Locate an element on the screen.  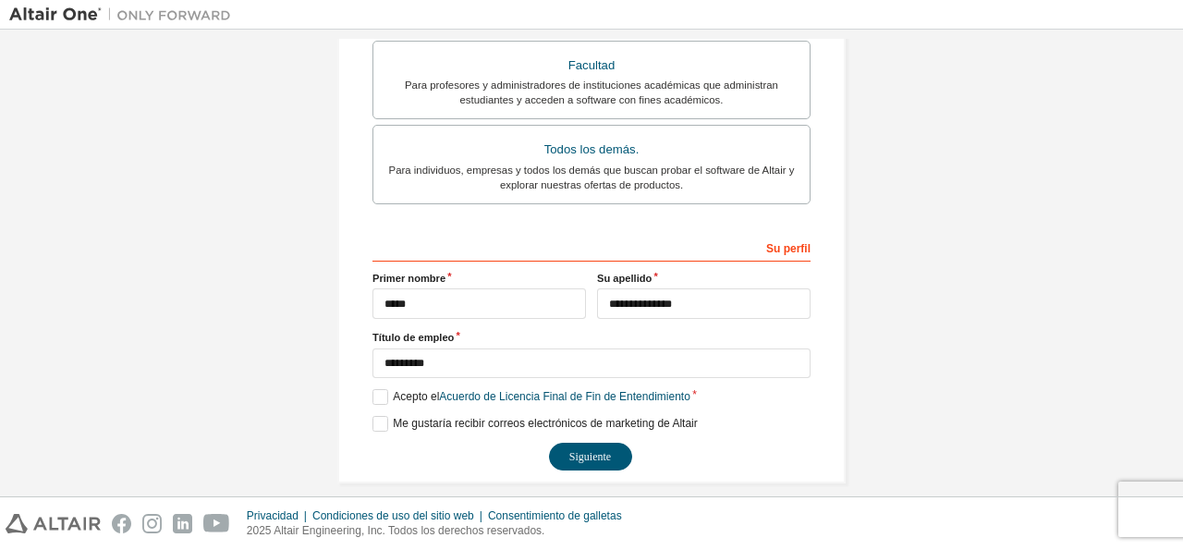
div: Todos los demás. is located at coordinates (592, 150).